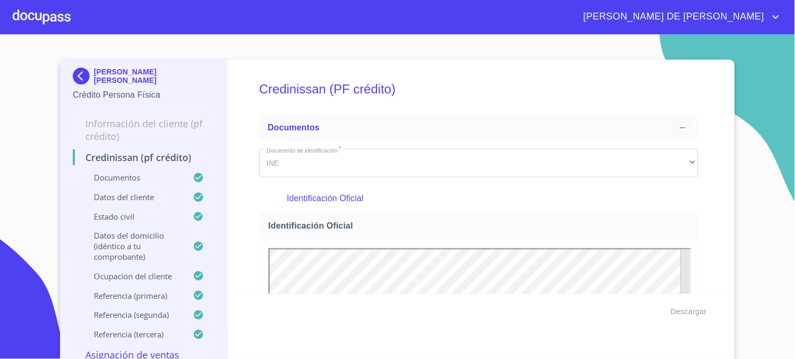 This screenshot has height=359, width=795. Describe the element at coordinates (478, 198) in the screenshot. I see `p: Identificación Oficial` at that location.